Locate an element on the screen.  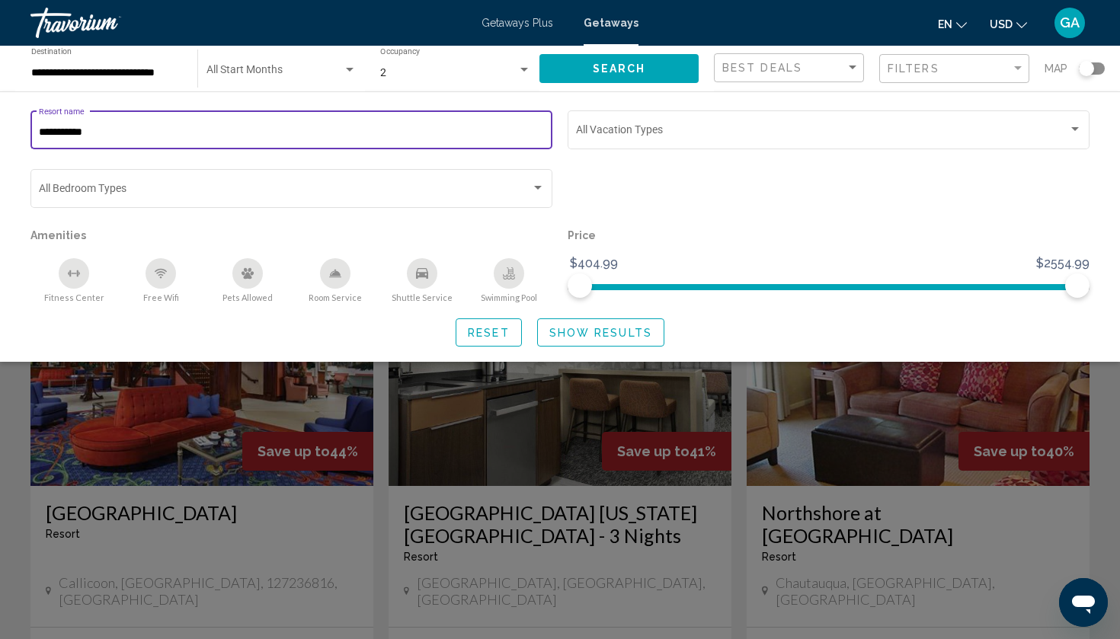
span: Room Service is located at coordinates (335, 297).